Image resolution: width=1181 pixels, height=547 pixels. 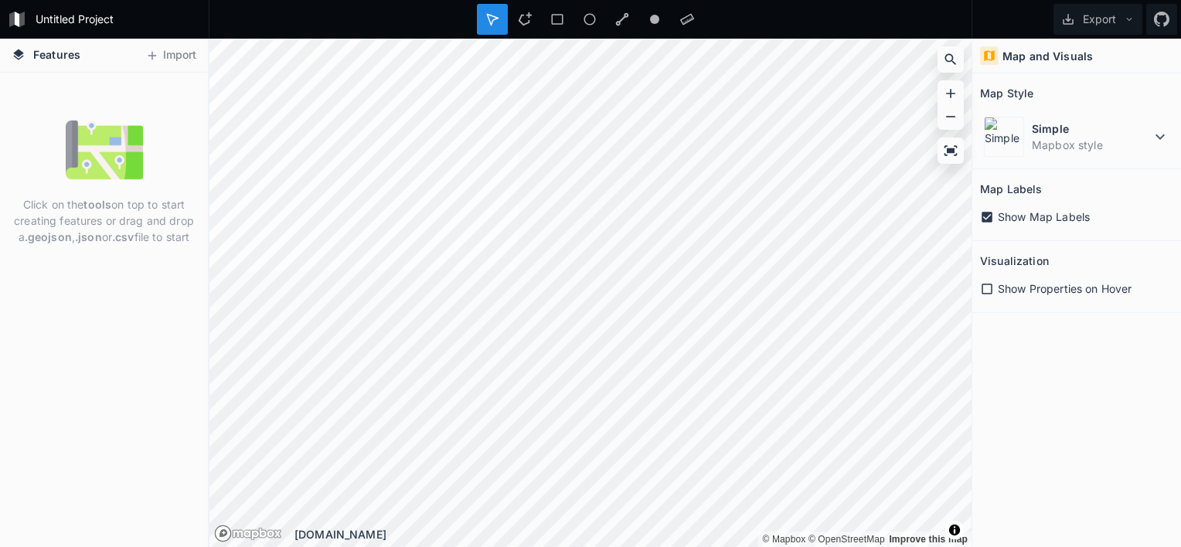 What do you see at coordinates (928, 539) in the screenshot?
I see `a: Map feedback` at bounding box center [928, 539].